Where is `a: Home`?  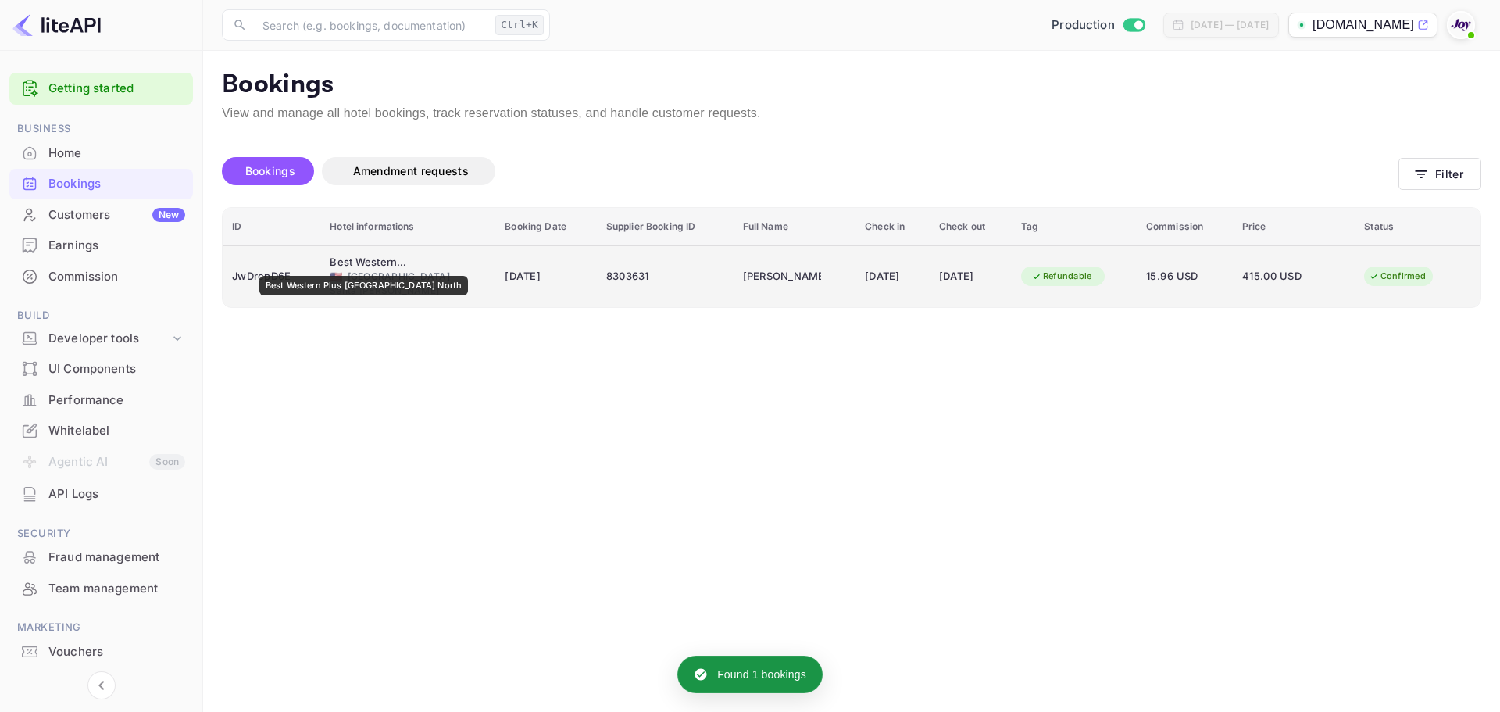
a: Home is located at coordinates (101, 152).